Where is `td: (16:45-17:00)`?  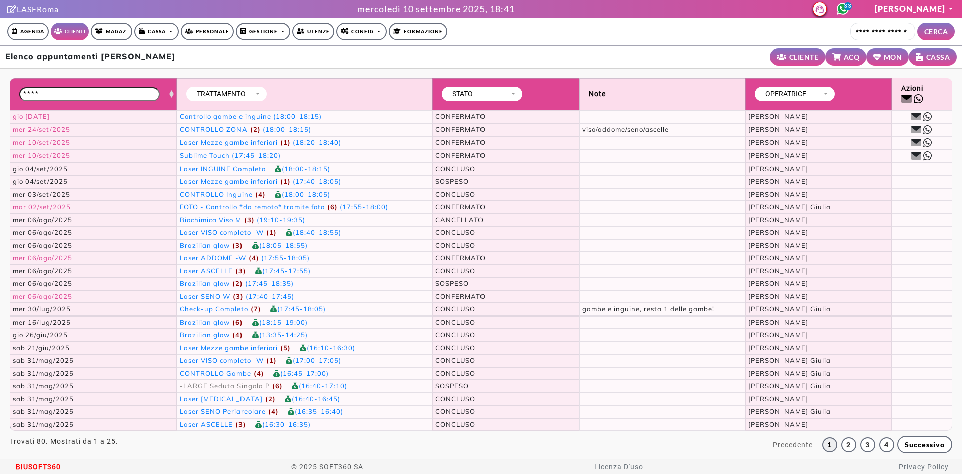
td: (16:45-17:00) is located at coordinates (305, 373).